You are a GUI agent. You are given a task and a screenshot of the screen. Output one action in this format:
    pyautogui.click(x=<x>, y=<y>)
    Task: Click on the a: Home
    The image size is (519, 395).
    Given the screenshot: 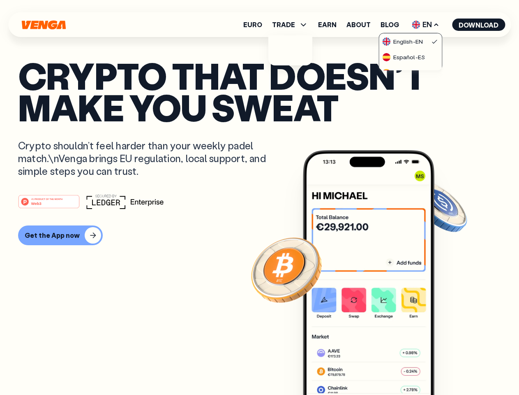 What is the action you would take?
    pyautogui.click(x=44, y=25)
    